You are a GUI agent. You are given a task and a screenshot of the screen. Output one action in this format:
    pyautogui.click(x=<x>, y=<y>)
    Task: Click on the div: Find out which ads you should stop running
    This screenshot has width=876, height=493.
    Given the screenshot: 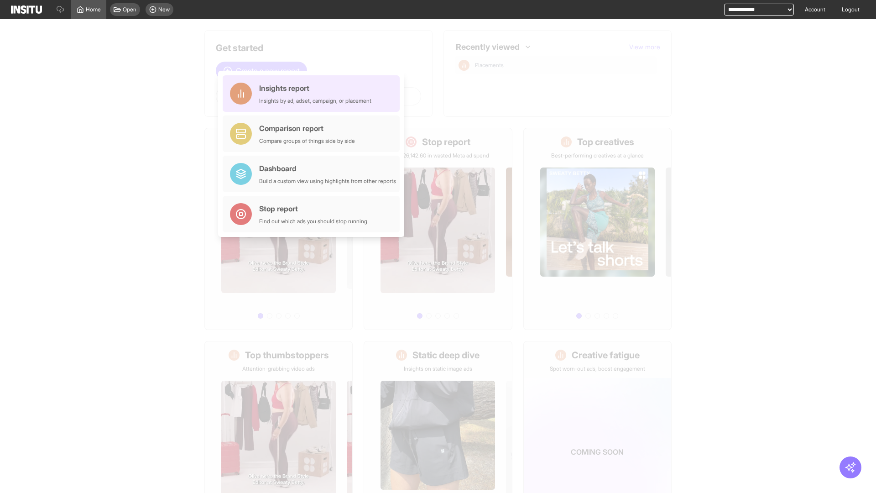 What is the action you would take?
    pyautogui.click(x=313, y=221)
    